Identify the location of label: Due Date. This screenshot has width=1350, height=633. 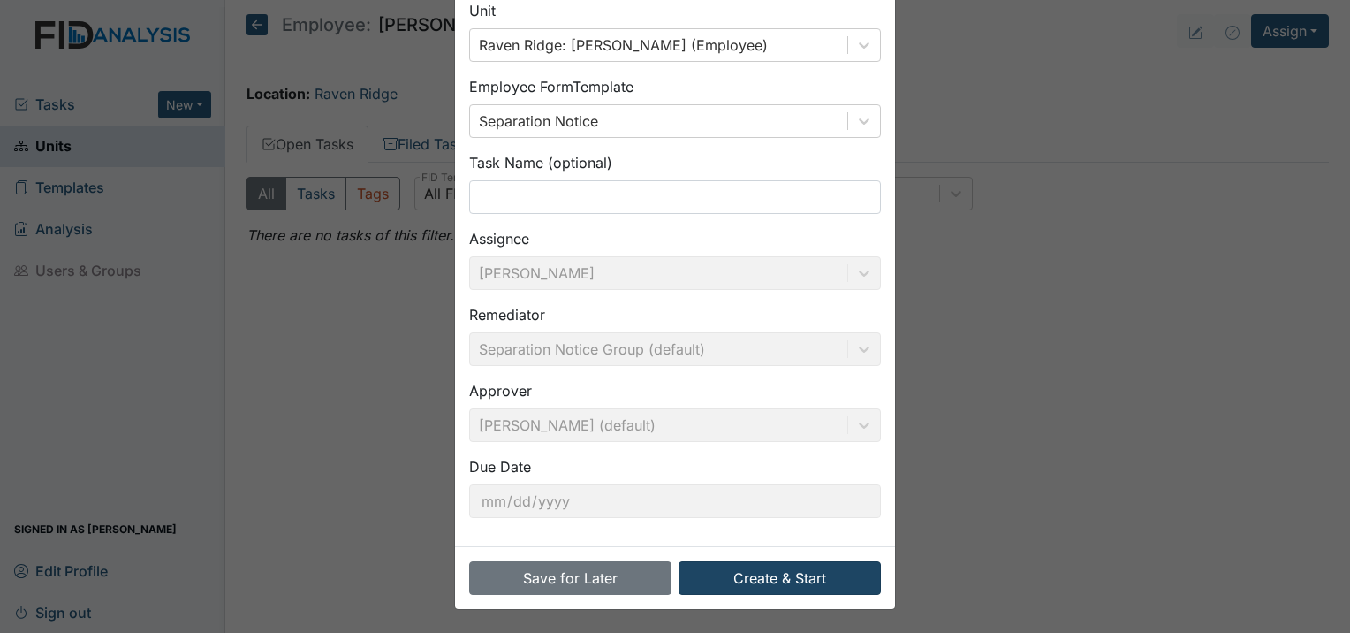
(500, 466).